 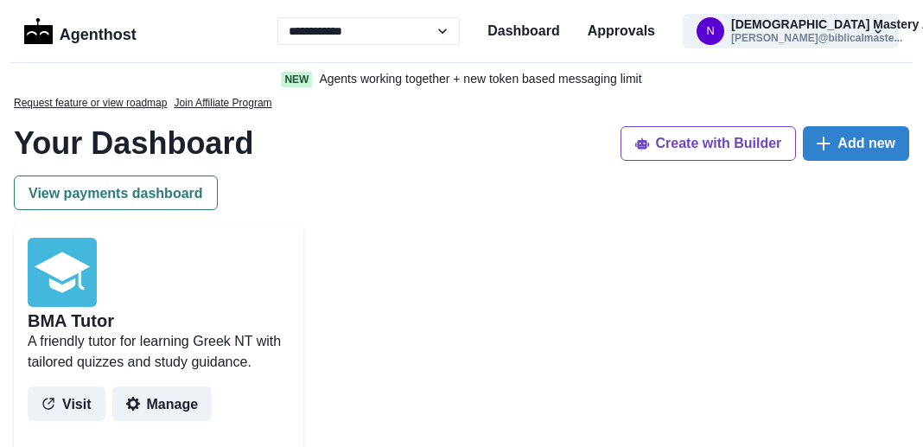 I want to click on a: Manage, so click(x=162, y=404).